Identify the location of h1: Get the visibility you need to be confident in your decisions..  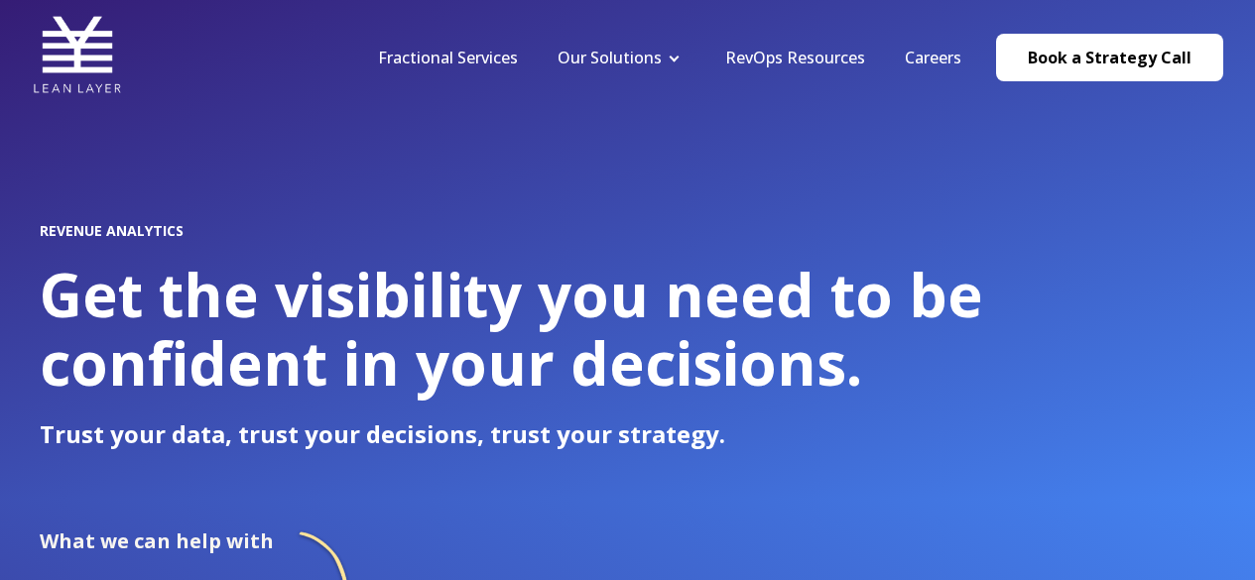
(627, 329).